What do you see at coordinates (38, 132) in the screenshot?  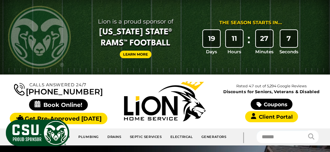 I see `img: CSU Sponsor Badge` at bounding box center [38, 132].